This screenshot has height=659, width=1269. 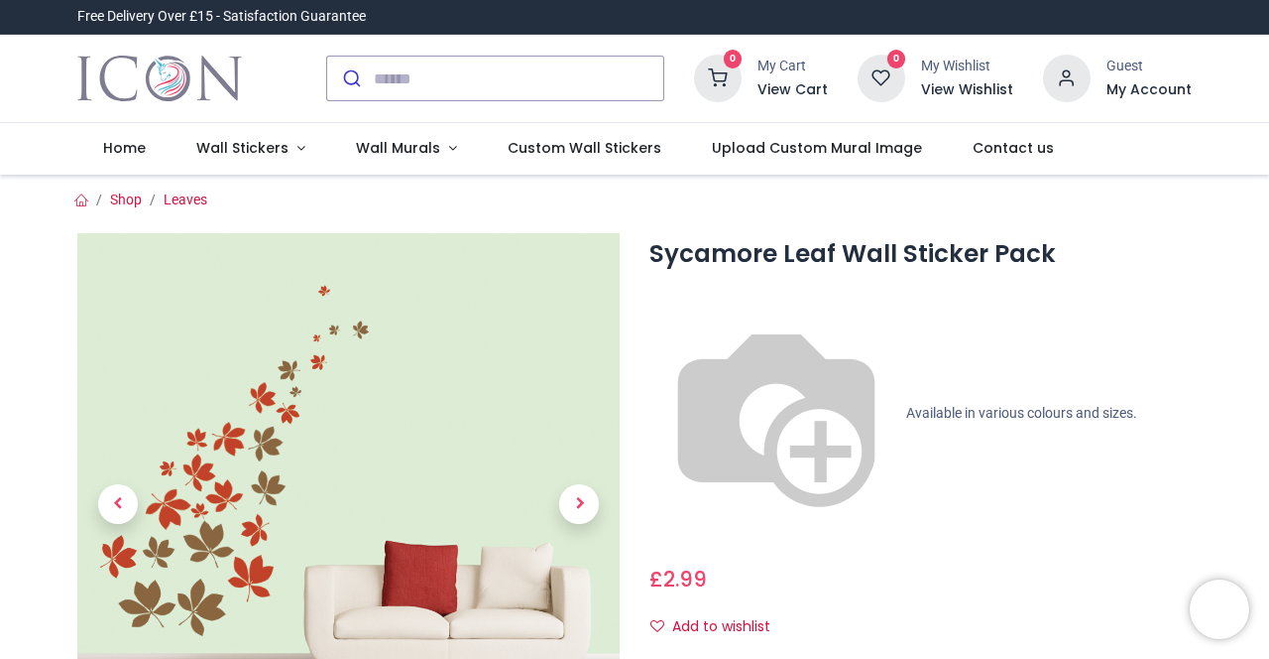 I want to click on span: Contact us, so click(x=1014, y=148).